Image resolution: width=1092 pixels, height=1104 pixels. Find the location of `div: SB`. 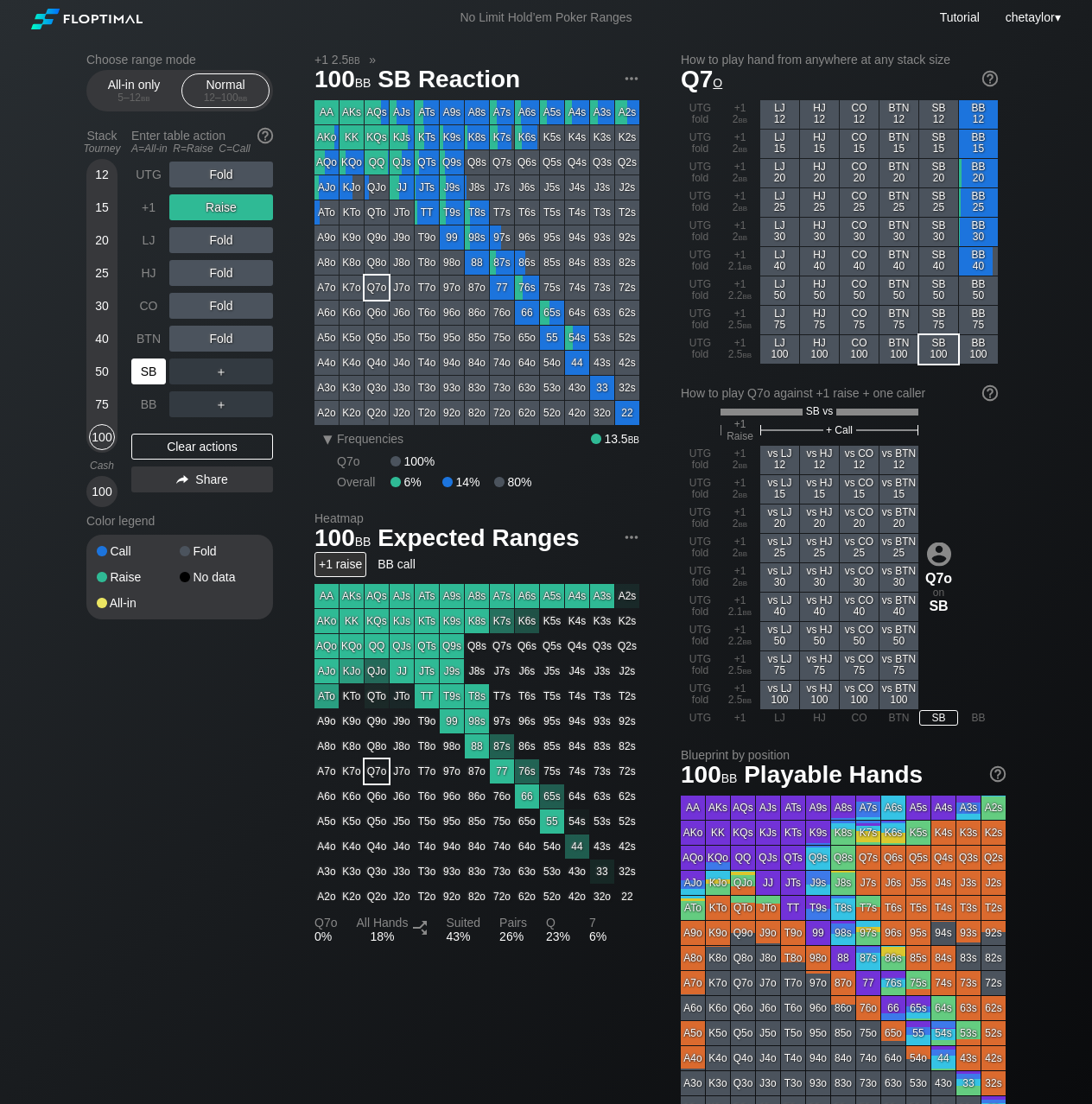

div: SB is located at coordinates (149, 371).